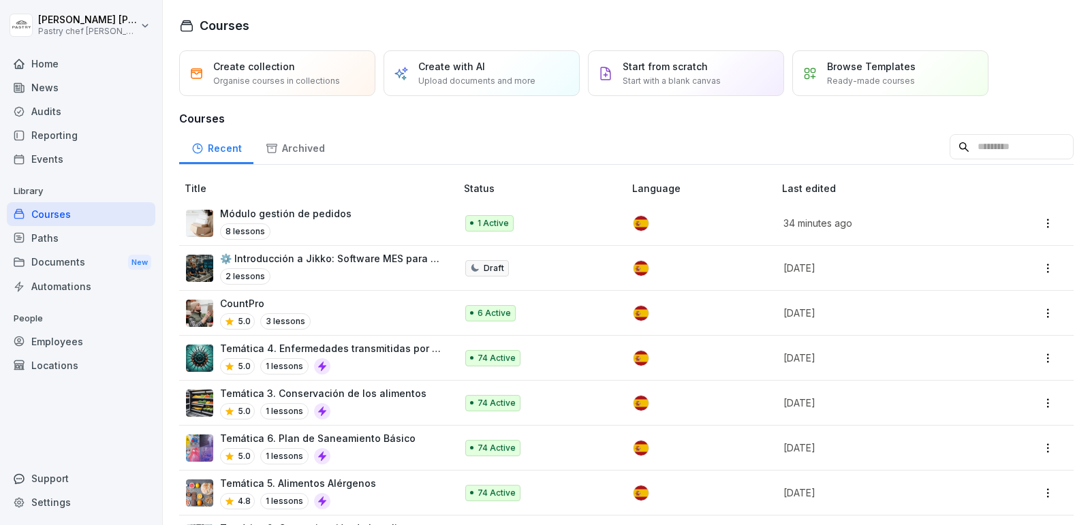 The height and width of the screenshot is (525, 1090). I want to click on a: Recent, so click(216, 146).